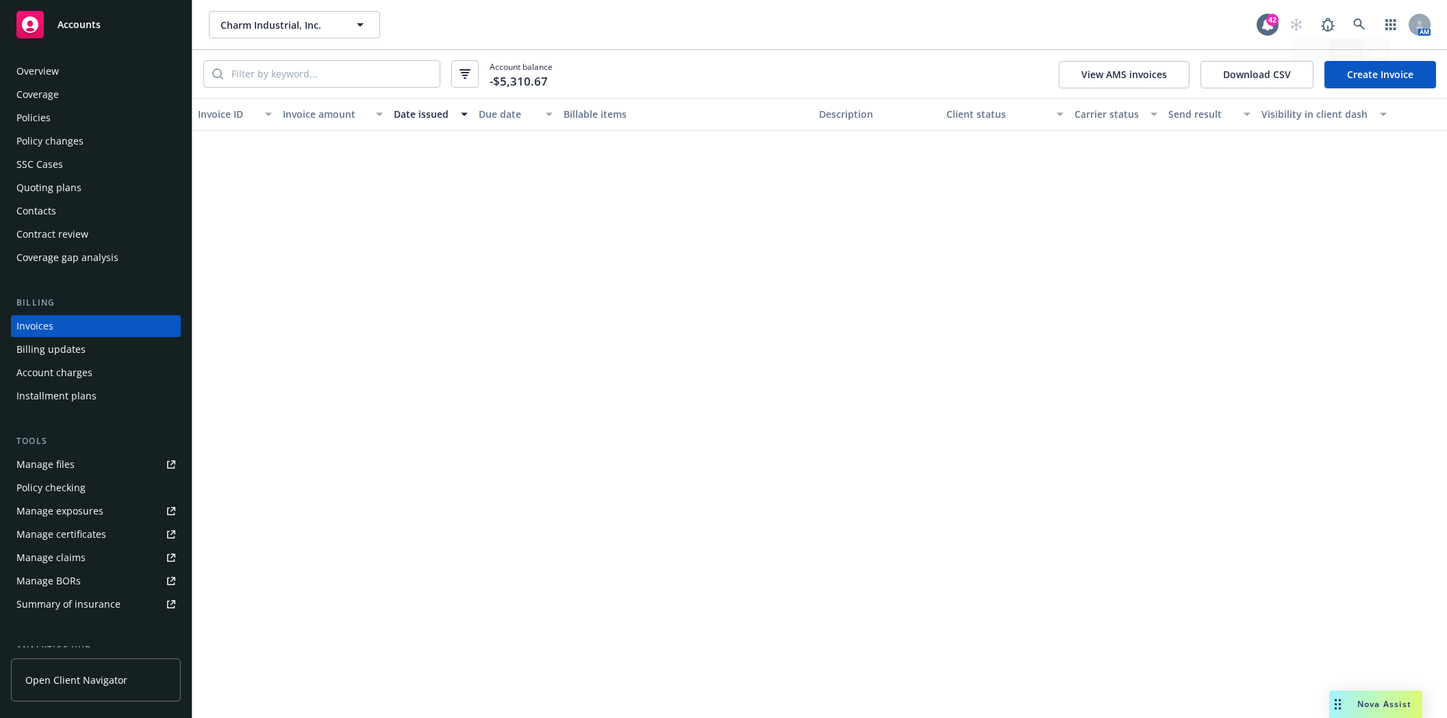 Image resolution: width=1447 pixels, height=718 pixels. I want to click on a: Manage files, so click(96, 464).